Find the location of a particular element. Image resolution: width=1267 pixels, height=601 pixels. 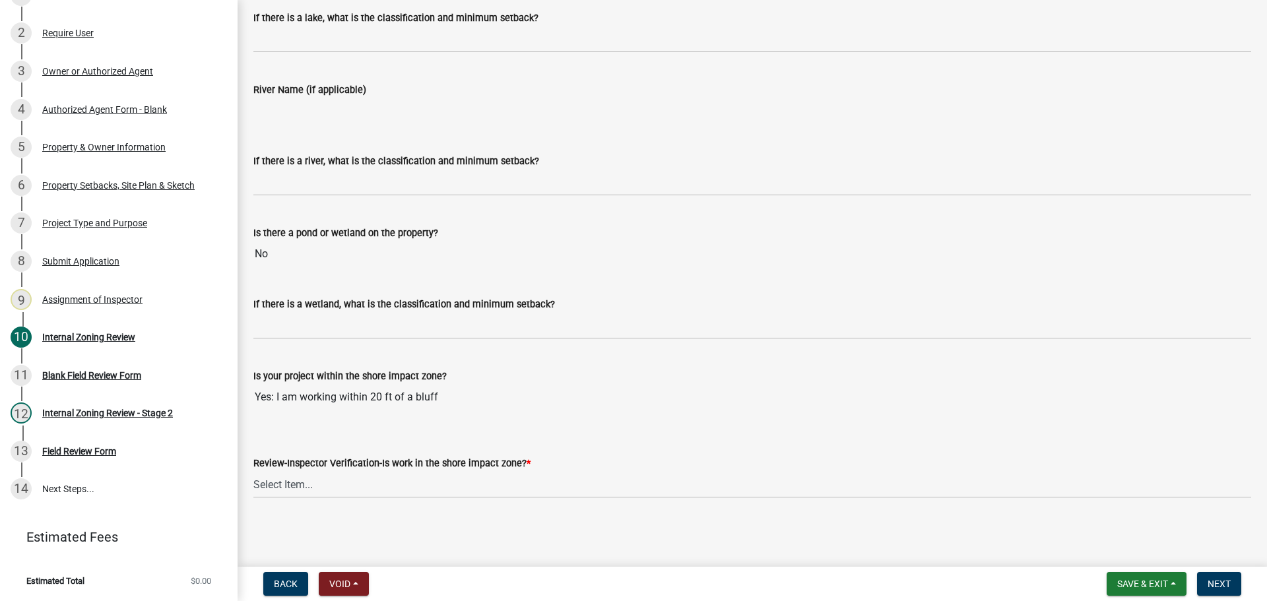

div: 5 is located at coordinates (21, 147).